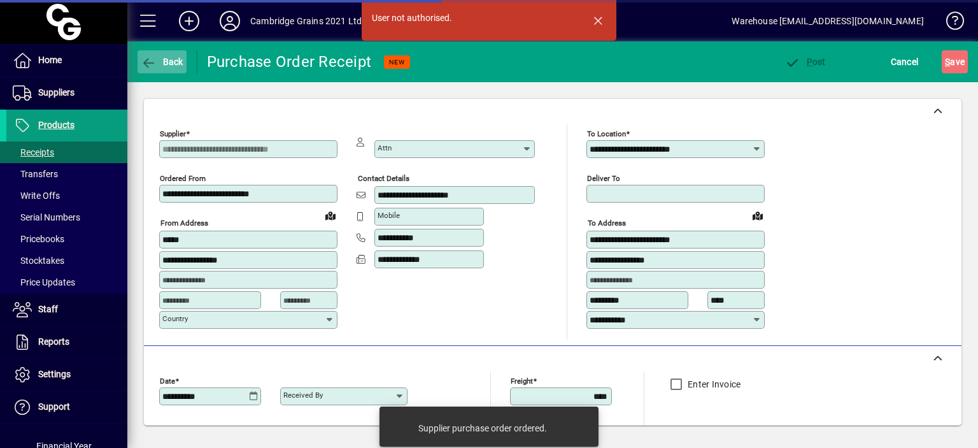 The height and width of the screenshot is (448, 978). What do you see at coordinates (955, 62) in the screenshot?
I see `button: Save` at bounding box center [955, 62].